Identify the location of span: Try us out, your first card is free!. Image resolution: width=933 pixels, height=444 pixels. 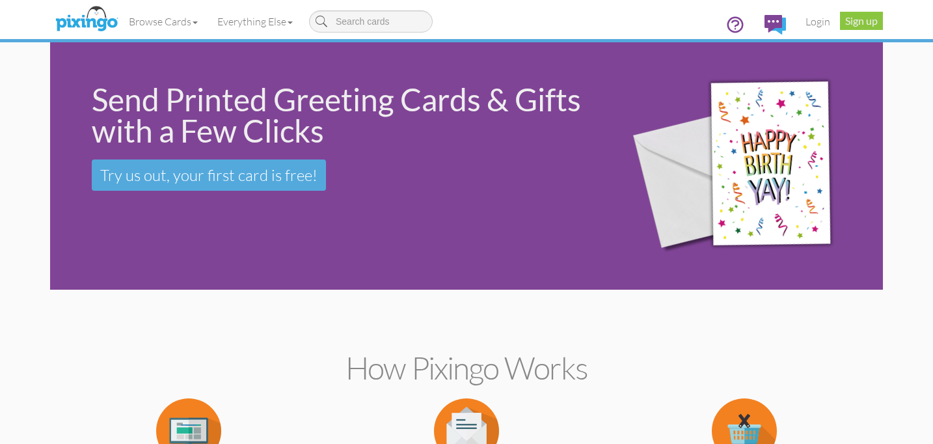
(209, 175).